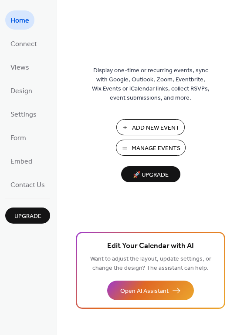  What do you see at coordinates (27, 216) in the screenshot?
I see `button: Upgrade` at bounding box center [27, 216].